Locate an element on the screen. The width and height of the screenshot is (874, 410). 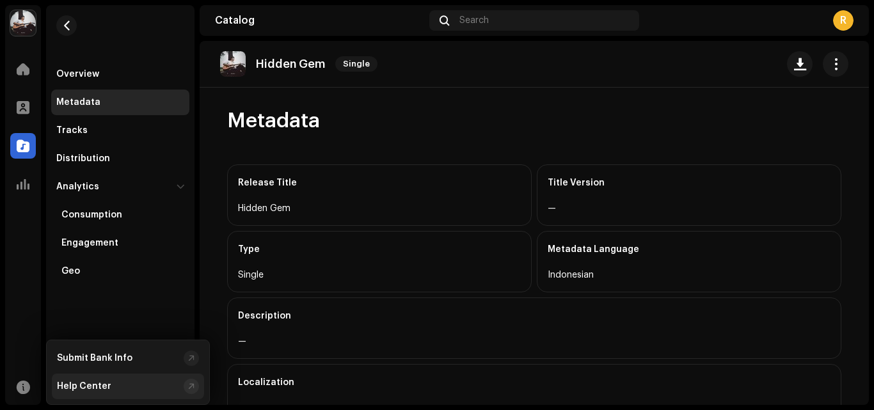
div: Submit Bank Info is located at coordinates (95, 358).